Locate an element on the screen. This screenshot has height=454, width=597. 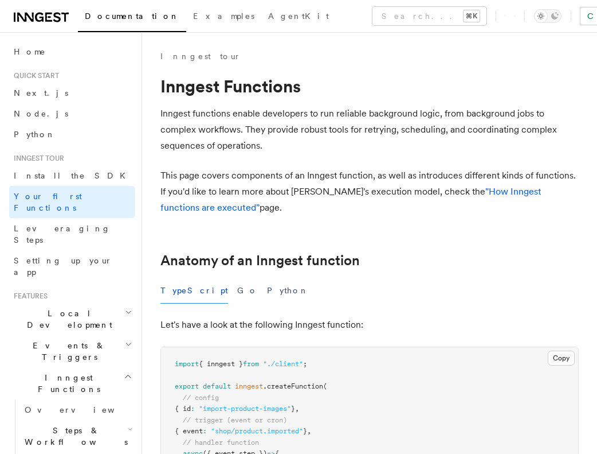
span: Leveraging Steps is located at coordinates (62, 234).